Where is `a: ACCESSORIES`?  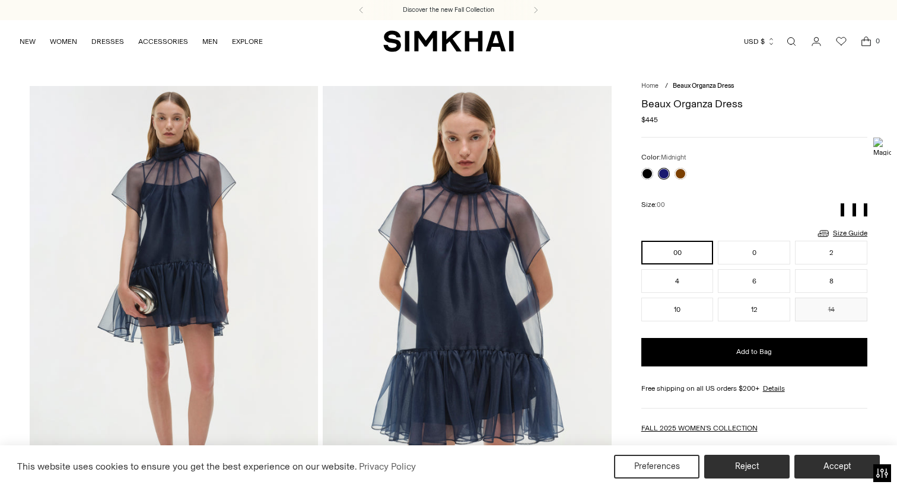 a: ACCESSORIES is located at coordinates (163, 42).